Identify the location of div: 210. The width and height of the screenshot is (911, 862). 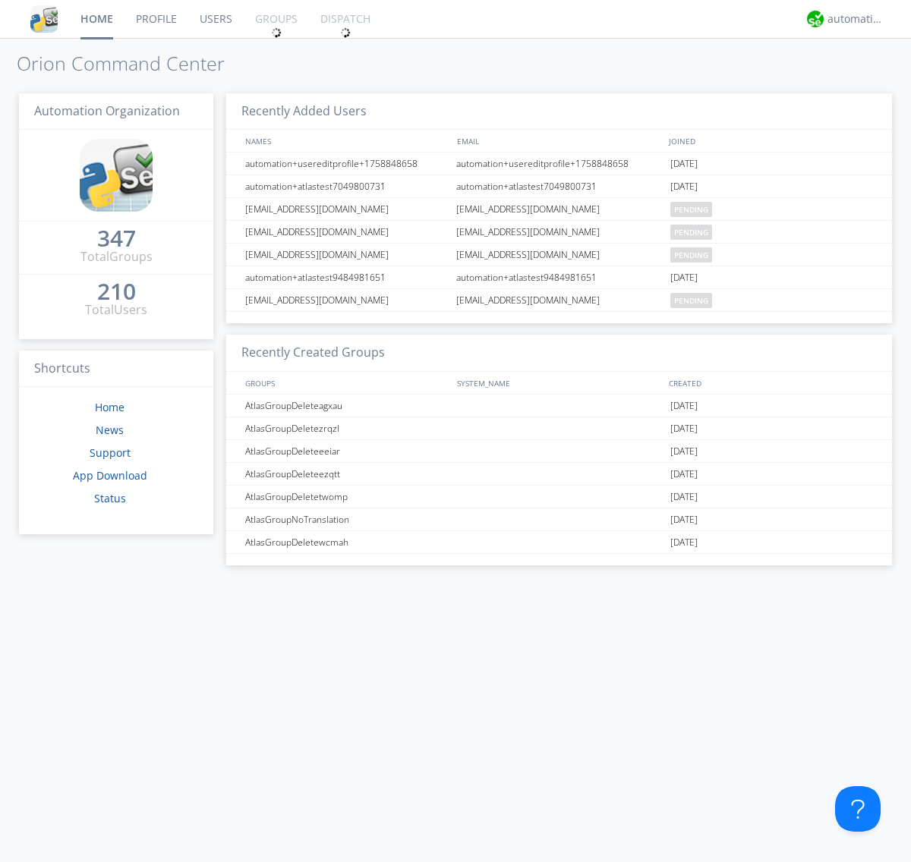
(116, 291).